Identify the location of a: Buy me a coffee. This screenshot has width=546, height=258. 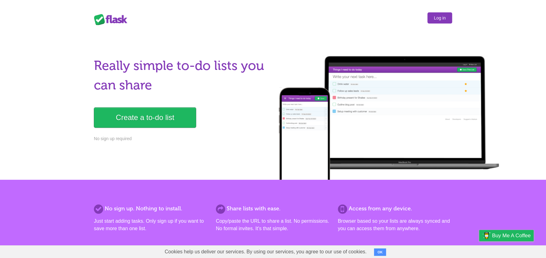
(506, 235).